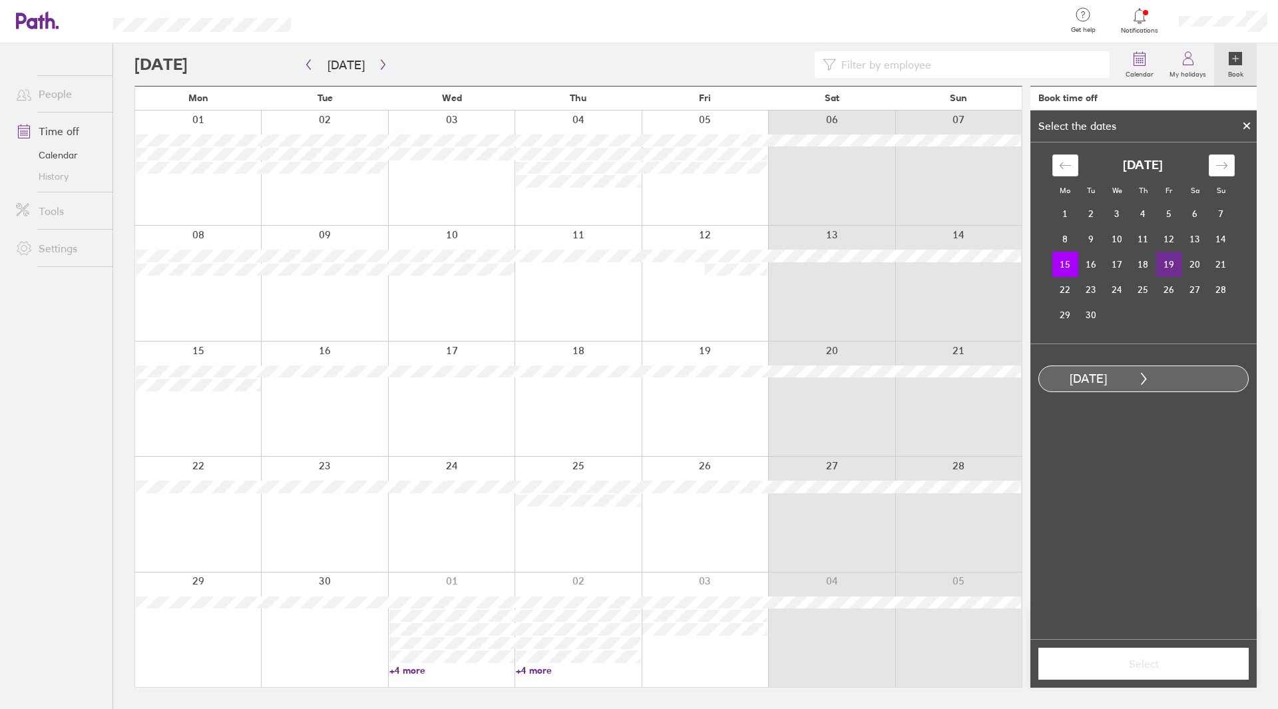 Image resolution: width=1278 pixels, height=709 pixels. What do you see at coordinates (1143, 239) in the screenshot?
I see `td: Choose Thursday, September 11, 2025 as your check-out date. It’s available.` at bounding box center [1143, 239].